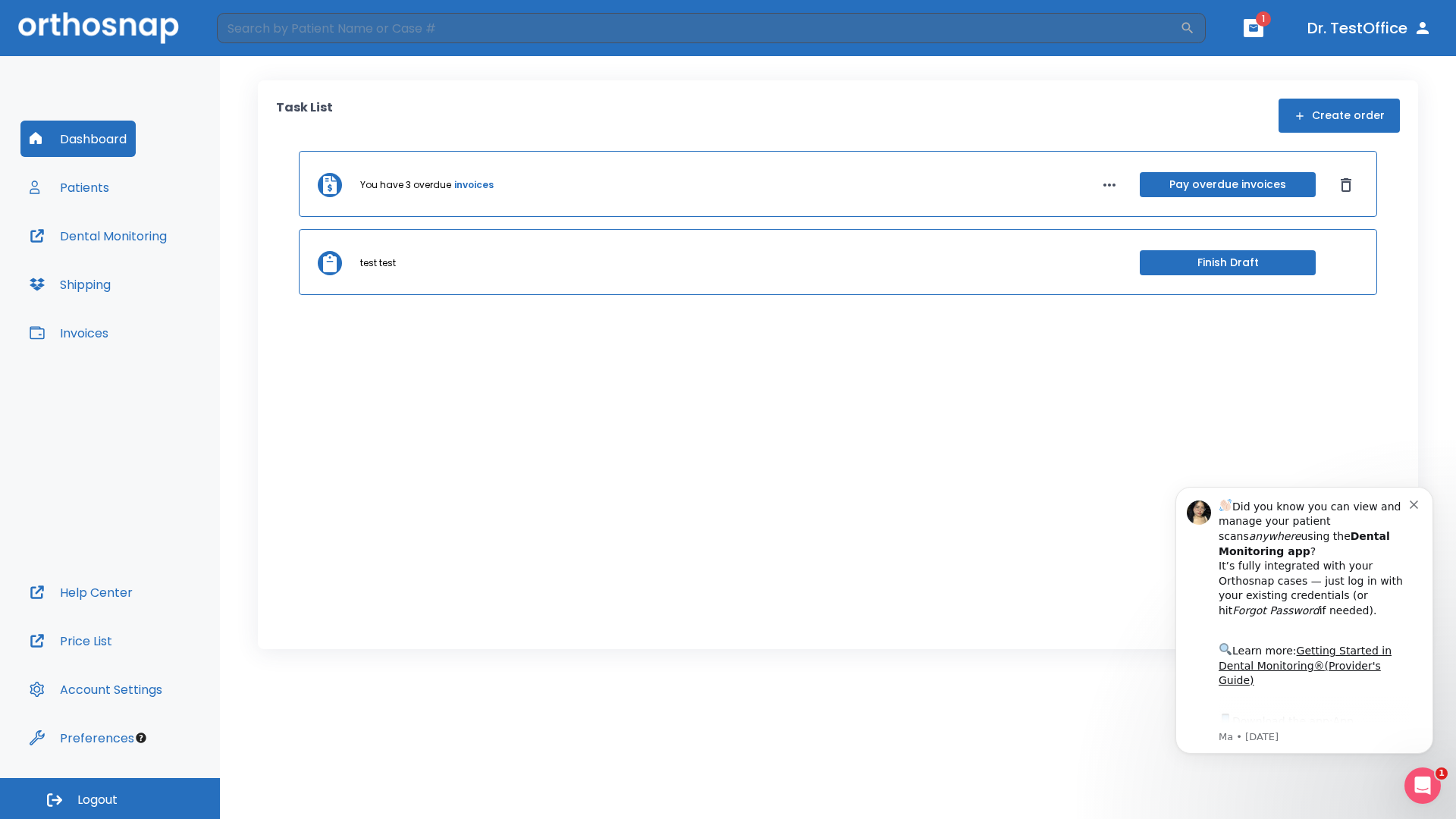 The image size is (1456, 819). Describe the element at coordinates (161, 286) in the screenshot. I see `div: Download the app: | ​ Let us know if you need help getting started!` at that location.